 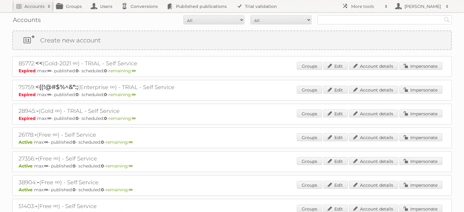 I want to click on a: Create new account, so click(x=232, y=40).